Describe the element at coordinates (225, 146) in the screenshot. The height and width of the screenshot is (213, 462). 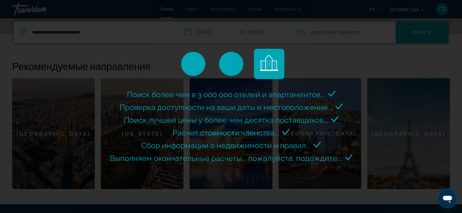
I see `span: Сбор информации о недвижимости и правил...` at that location.